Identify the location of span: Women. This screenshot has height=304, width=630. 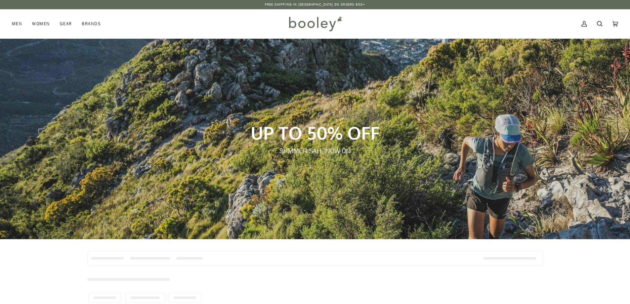
(41, 24).